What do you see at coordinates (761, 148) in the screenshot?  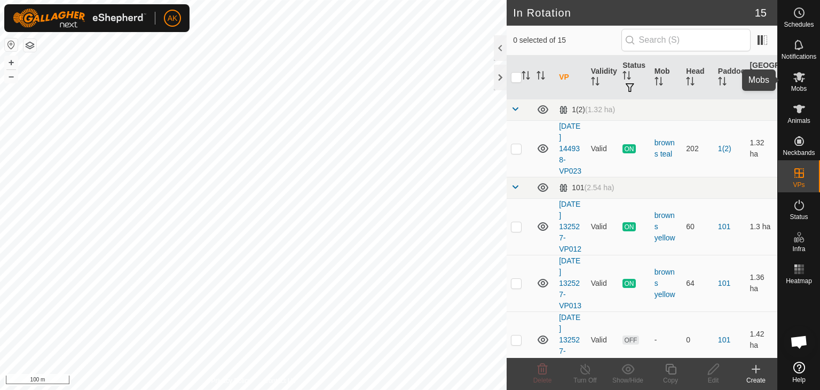 I see `td: 1.32 ha` at bounding box center [761, 148].